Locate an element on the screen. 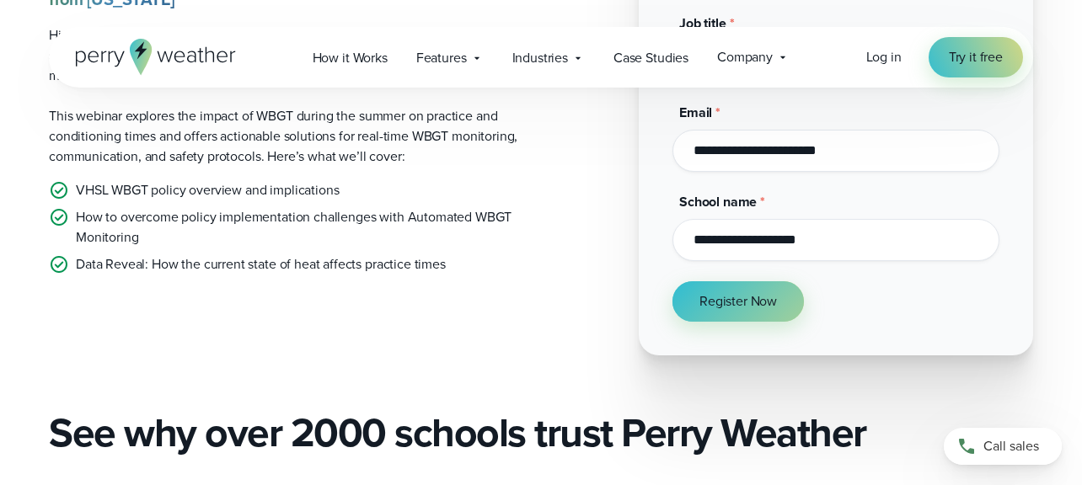 This screenshot has width=1082, height=485. p: This webinar explores the impact of WBGT during the summer on practice and conditioning times and... is located at coordinates (288, 136).